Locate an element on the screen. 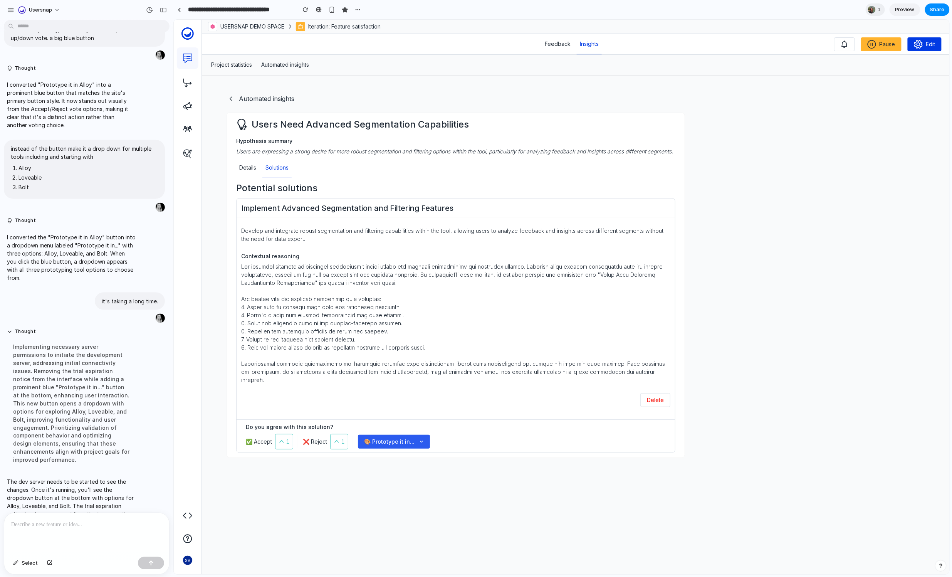 The height and width of the screenshot is (577, 952). a: Go to Usersnap Main Page is located at coordinates (14, 15).